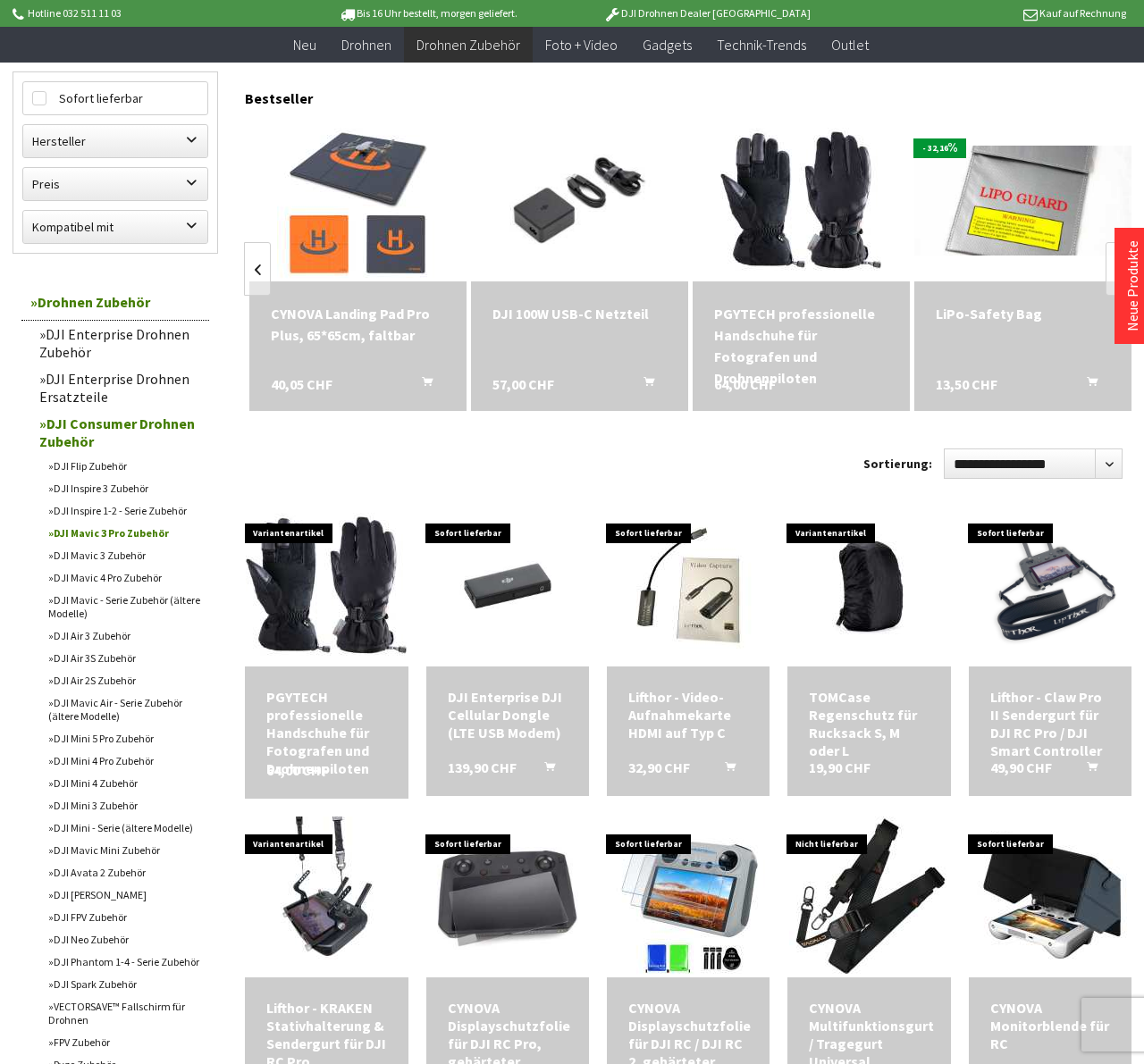 The image size is (1144, 1064). Describe the element at coordinates (688, 896) in the screenshot. I see `img: CYNOVA Displayschutzfolie für DJI RC / DJI RC 2, gehärteter Glasschutz` at that location.